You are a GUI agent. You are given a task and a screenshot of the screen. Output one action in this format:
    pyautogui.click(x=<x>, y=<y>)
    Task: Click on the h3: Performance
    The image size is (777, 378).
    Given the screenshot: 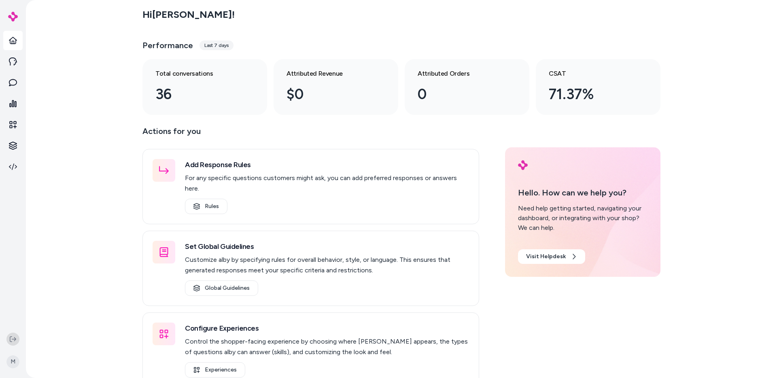 What is the action you would take?
    pyautogui.click(x=168, y=45)
    